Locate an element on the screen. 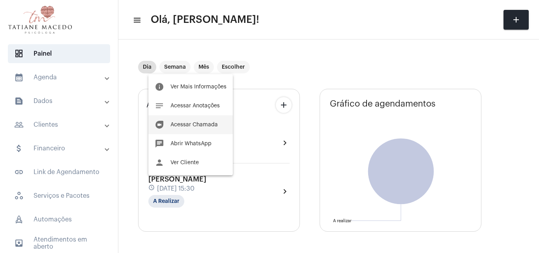 The height and width of the screenshot is (253, 539). span: Ver Mais Informações is located at coordinates (199, 87).